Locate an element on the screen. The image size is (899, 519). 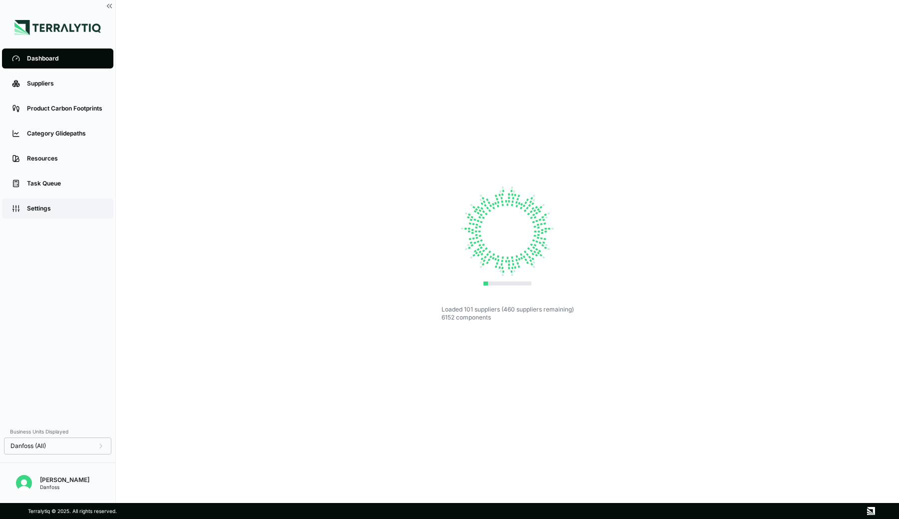
div: Task Queue is located at coordinates (65, 183).